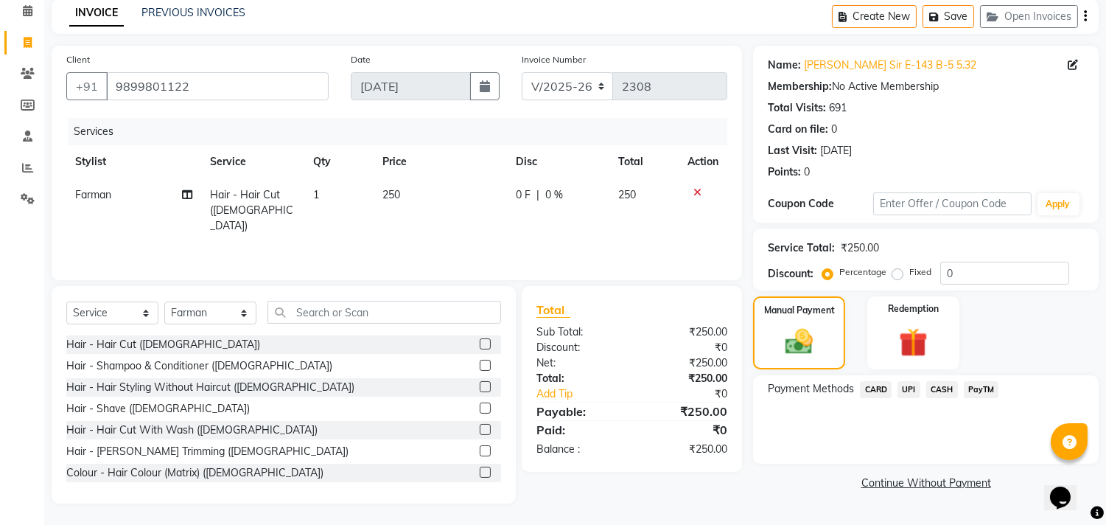 The height and width of the screenshot is (525, 1106). What do you see at coordinates (797, 108) in the screenshot?
I see `div: Total Visits:` at bounding box center [797, 108].